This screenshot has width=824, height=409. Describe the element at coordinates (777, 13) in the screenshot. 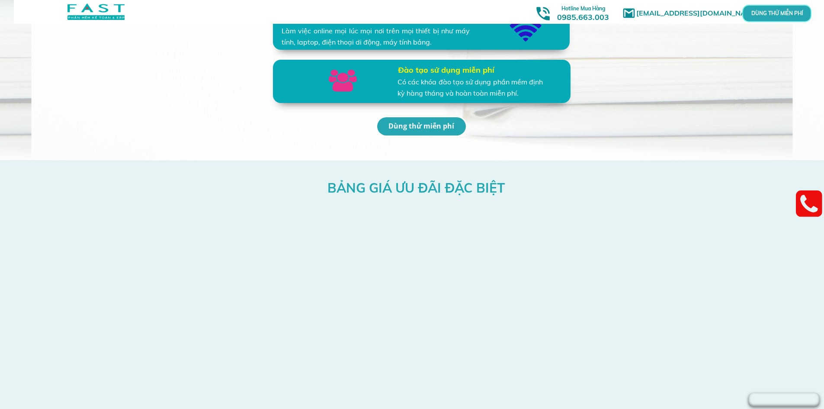

I see `p: DÙNG THỬ MIỄN PHÍ` at that location.